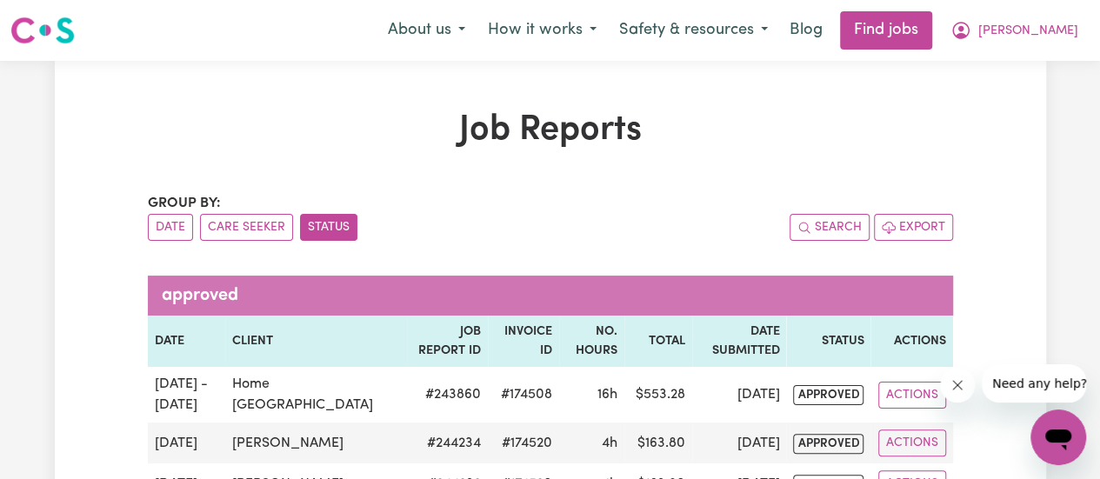 The height and width of the screenshot is (479, 1100). Describe the element at coordinates (913, 227) in the screenshot. I see `button: Export` at that location.